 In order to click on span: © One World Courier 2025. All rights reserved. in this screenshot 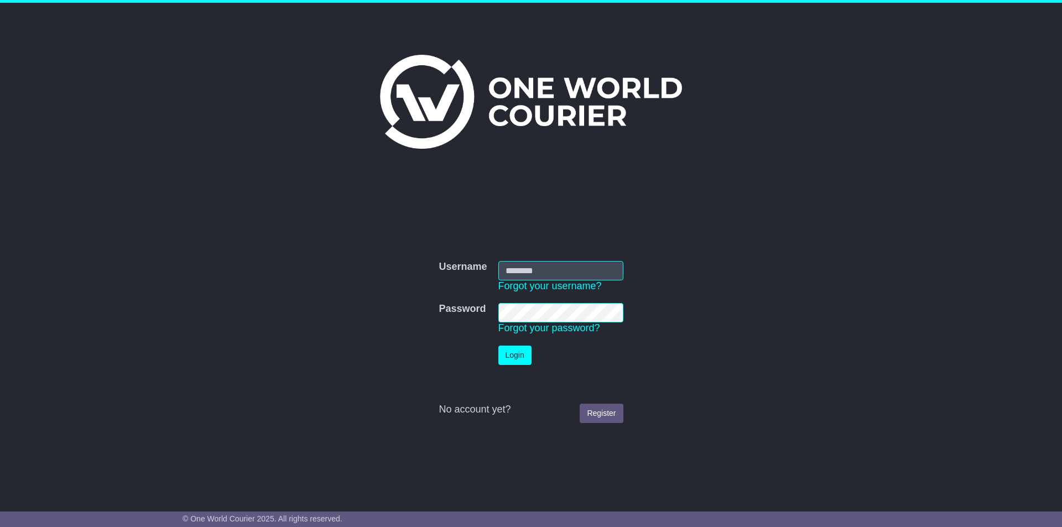, I will do `click(262, 519)`.